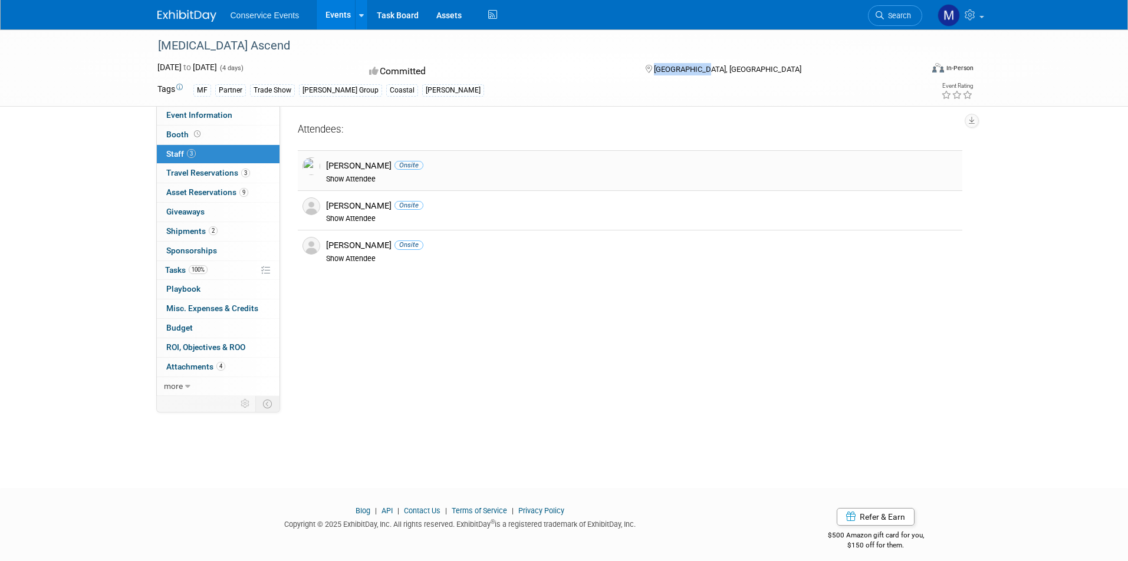 The width and height of the screenshot is (1128, 561). What do you see at coordinates (218, 212) in the screenshot?
I see `a: Giveaways` at bounding box center [218, 212].